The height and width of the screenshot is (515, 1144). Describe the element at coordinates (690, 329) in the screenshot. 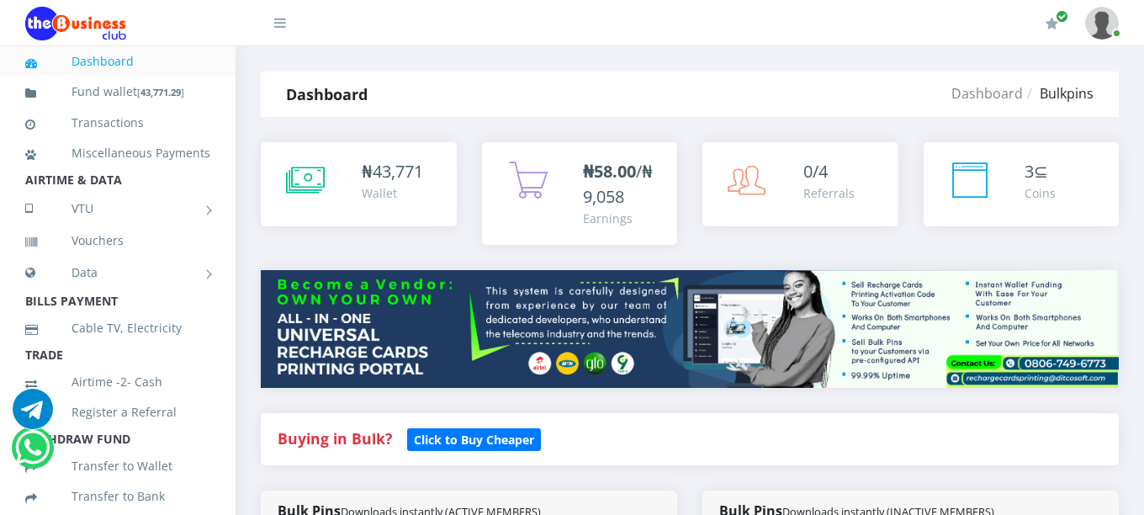

I see `img: multitenant_rcp.png` at that location.